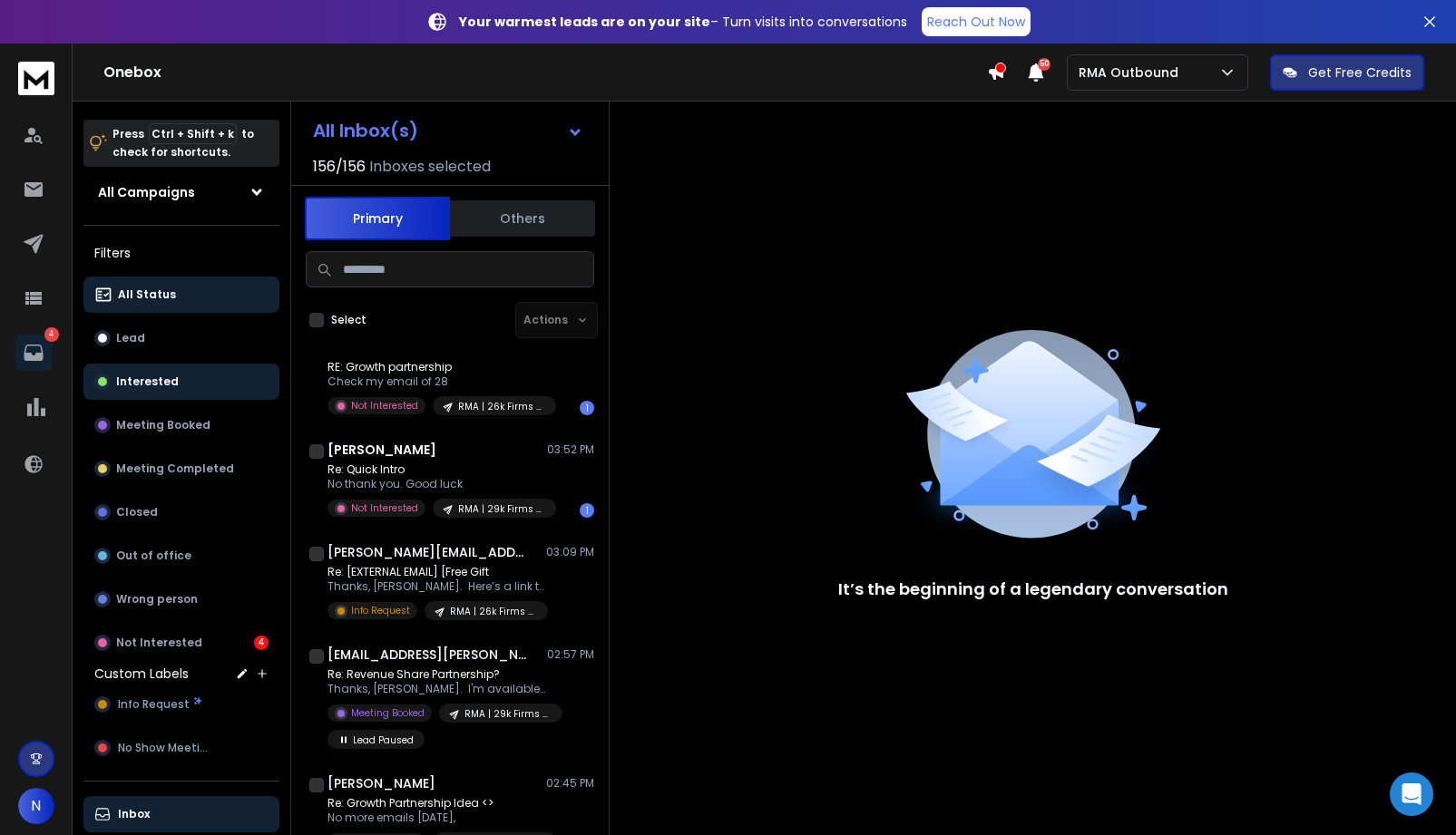 Image resolution: width=1456 pixels, height=835 pixels. I want to click on p: 03:09 PM, so click(569, 552).